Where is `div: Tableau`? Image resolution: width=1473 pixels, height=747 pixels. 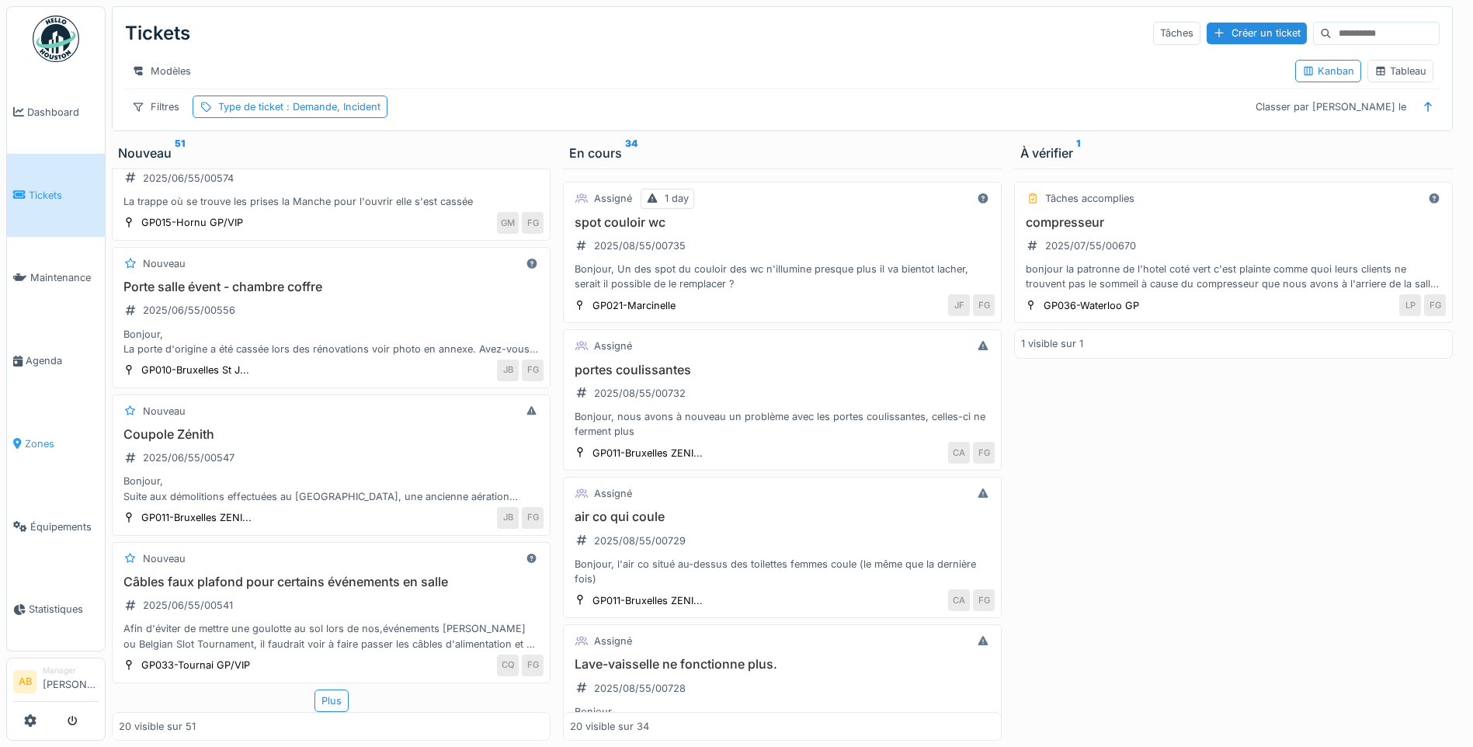
div: Tableau is located at coordinates (1400, 71).